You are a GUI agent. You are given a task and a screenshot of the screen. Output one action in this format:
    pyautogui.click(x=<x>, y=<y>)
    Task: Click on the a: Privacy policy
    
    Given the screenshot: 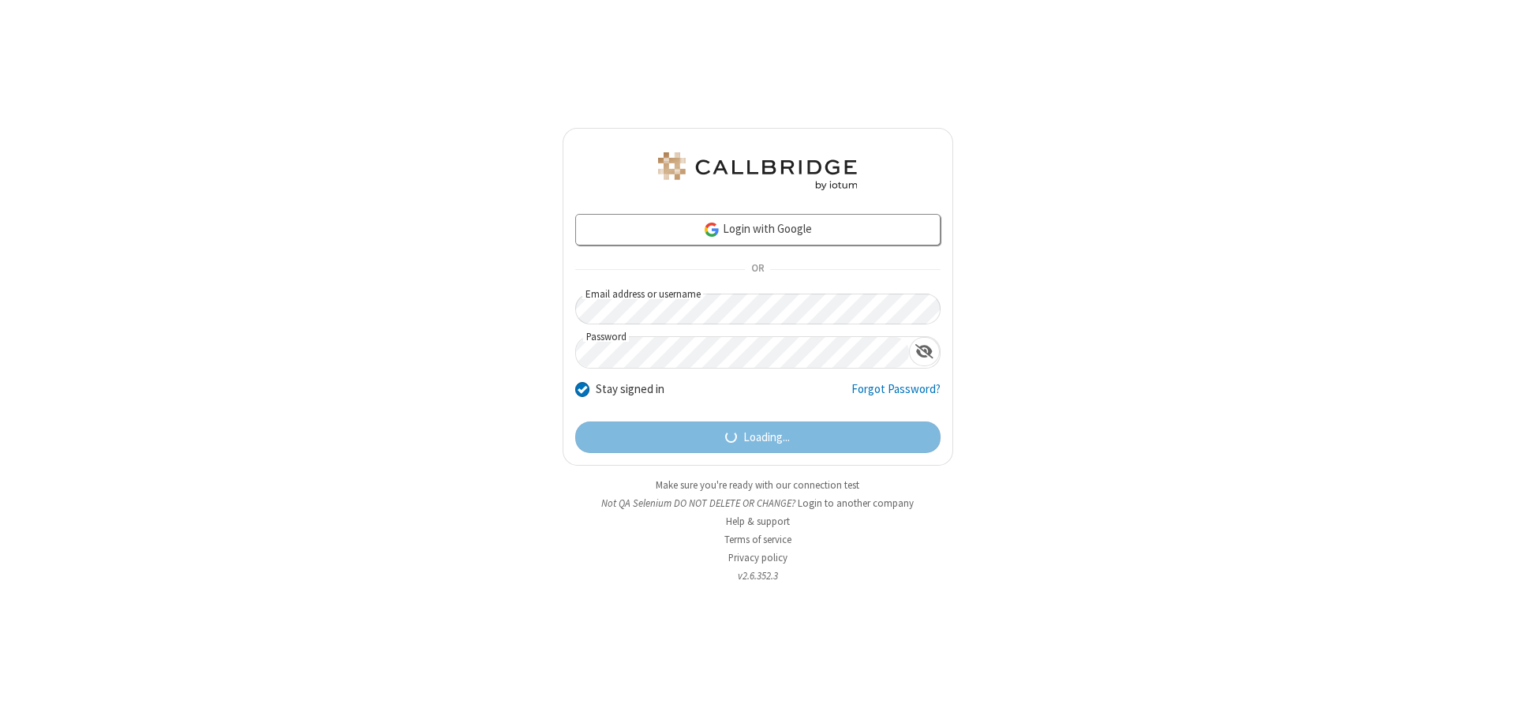 What is the action you would take?
    pyautogui.click(x=757, y=557)
    